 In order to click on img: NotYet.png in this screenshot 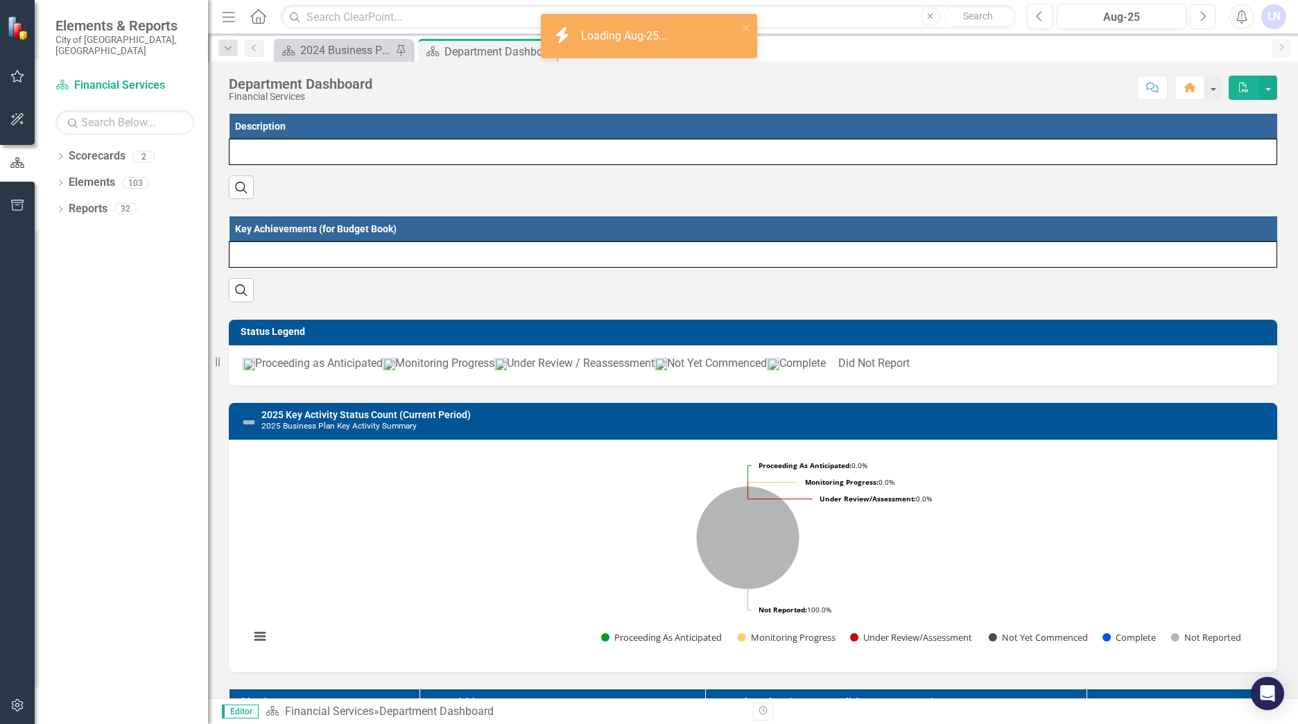, I will do `click(661, 364)`.